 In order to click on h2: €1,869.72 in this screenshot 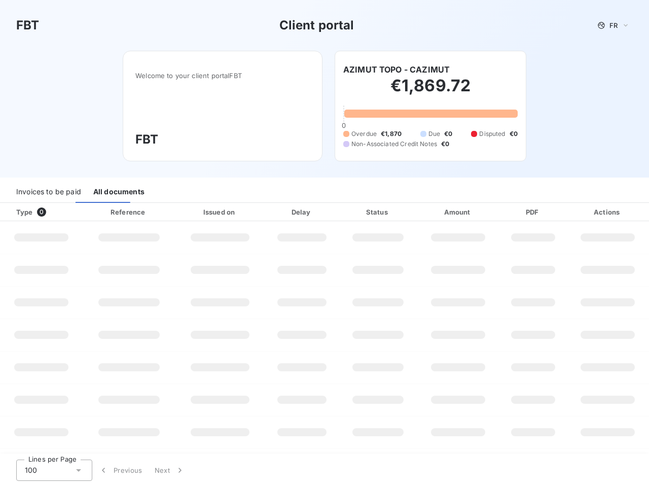, I will do `click(431, 91)`.